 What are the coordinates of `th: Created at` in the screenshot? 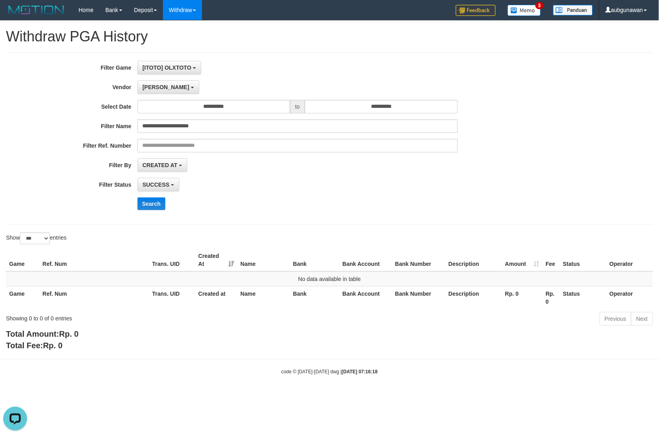 It's located at (216, 297).